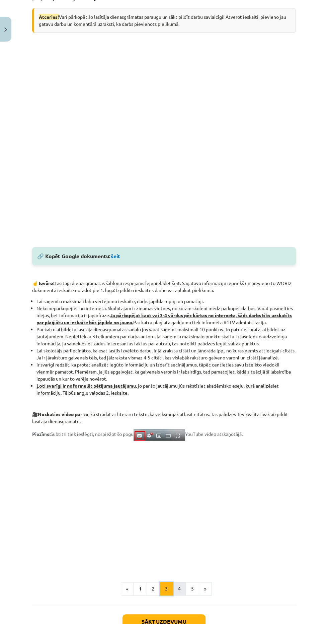 The image size is (328, 624). I want to click on li: Ir svarīgi redzēt, ka protat analizēt iegūto informāciju un izdarīt secinājumus, tāpēc centieties..., so click(166, 371).